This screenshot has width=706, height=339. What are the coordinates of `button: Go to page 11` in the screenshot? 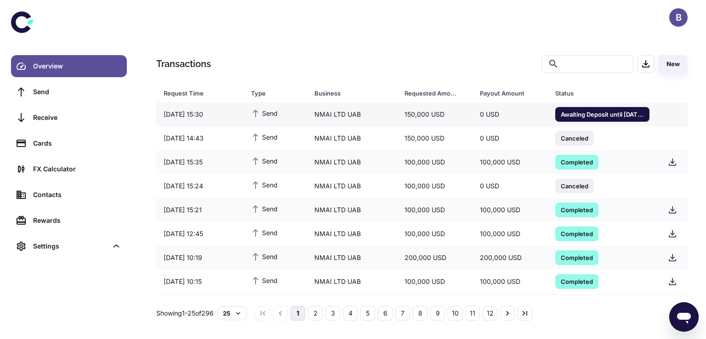 It's located at (472, 313).